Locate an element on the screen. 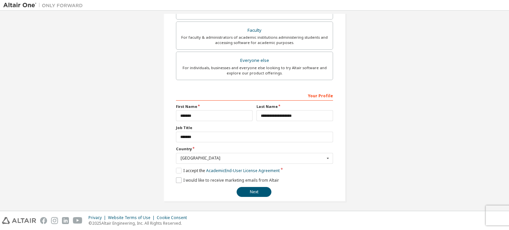 Image resolution: width=509 pixels, height=230 pixels. div: Faculty is located at coordinates (254, 30).